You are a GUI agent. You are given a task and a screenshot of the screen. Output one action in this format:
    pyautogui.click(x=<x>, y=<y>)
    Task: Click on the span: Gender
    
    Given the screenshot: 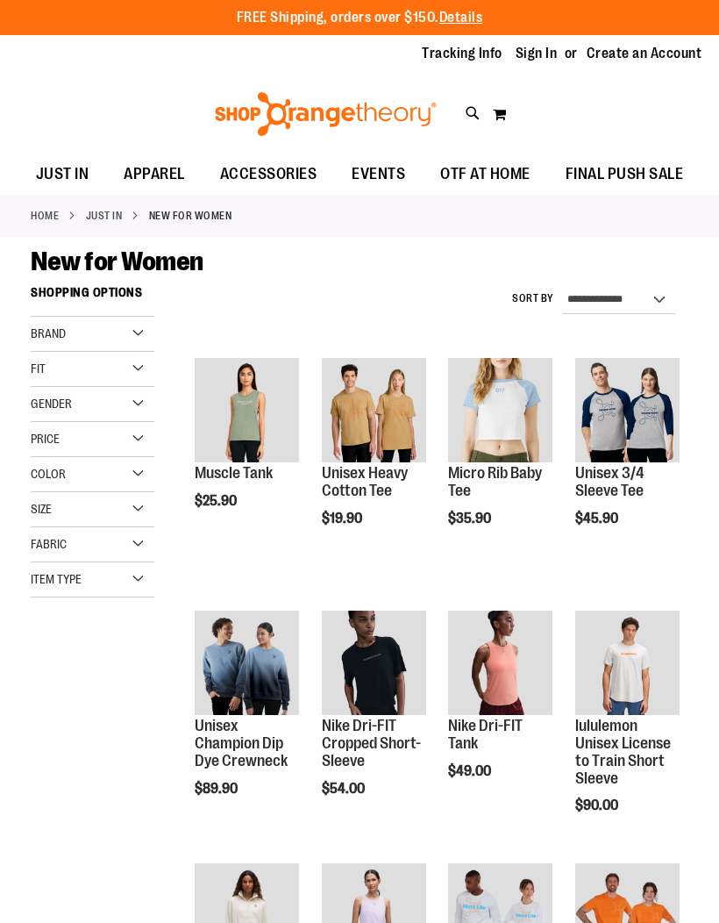 What is the action you would take?
    pyautogui.click(x=51, y=403)
    